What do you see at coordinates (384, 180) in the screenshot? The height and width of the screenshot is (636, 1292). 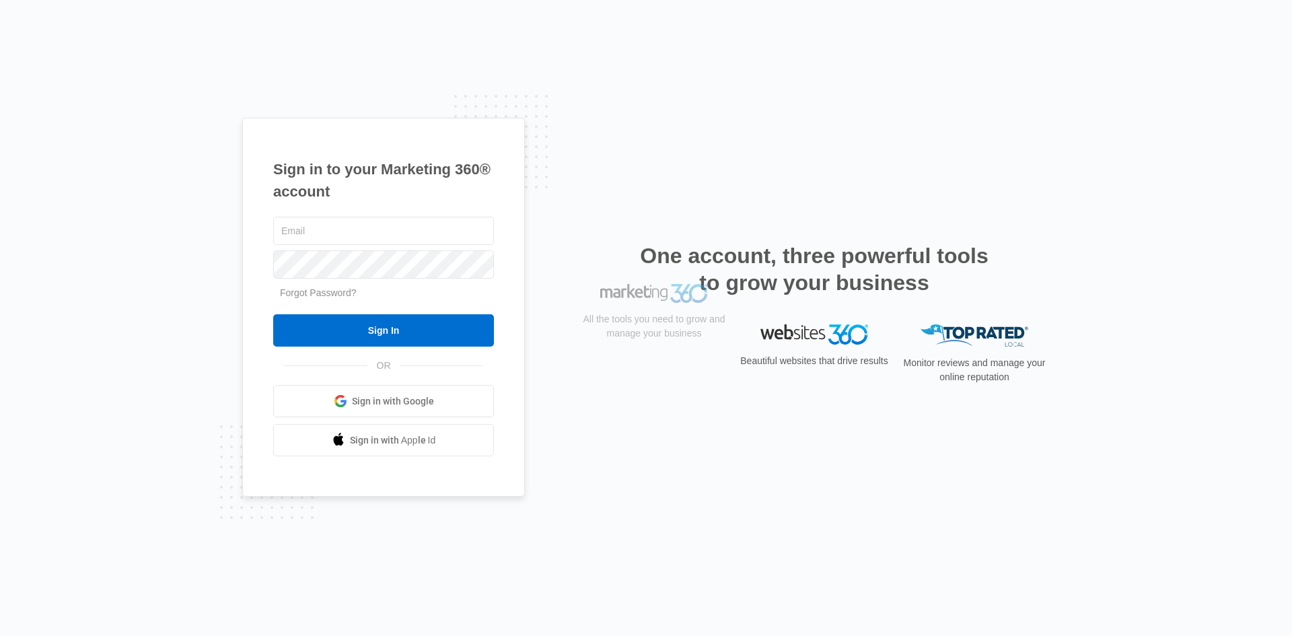 I see `h1: Sign in to your Marketing 360® account` at bounding box center [384, 180].